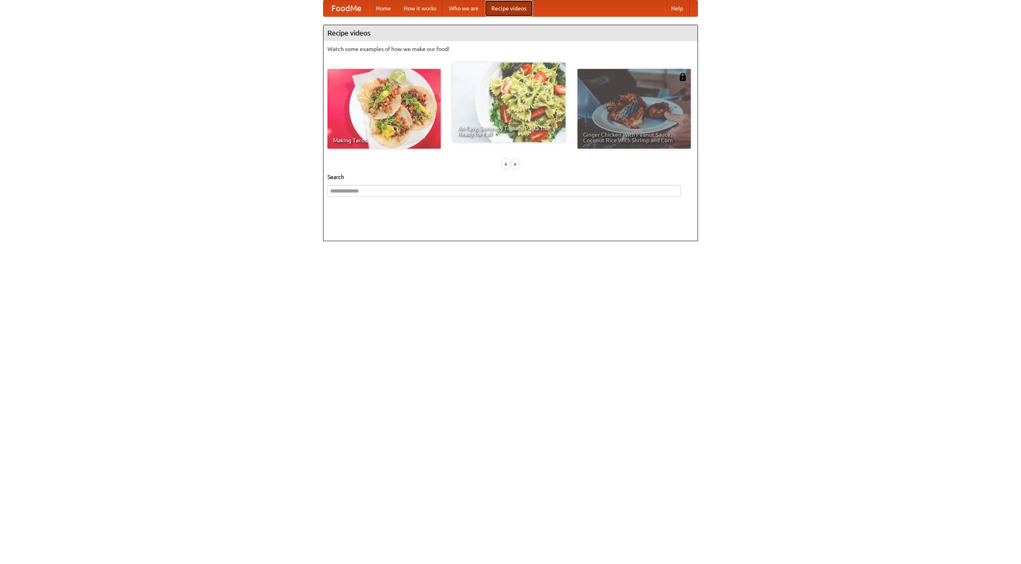  Describe the element at coordinates (509, 103) in the screenshot. I see `a: An Easy, Summery Tomato Pasta That's Ready for Fall` at that location.